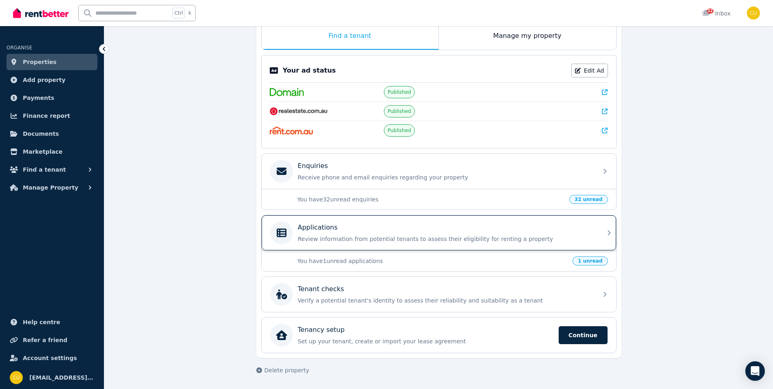  What do you see at coordinates (321, 330) in the screenshot?
I see `p: Tenancy setup` at bounding box center [321, 330].